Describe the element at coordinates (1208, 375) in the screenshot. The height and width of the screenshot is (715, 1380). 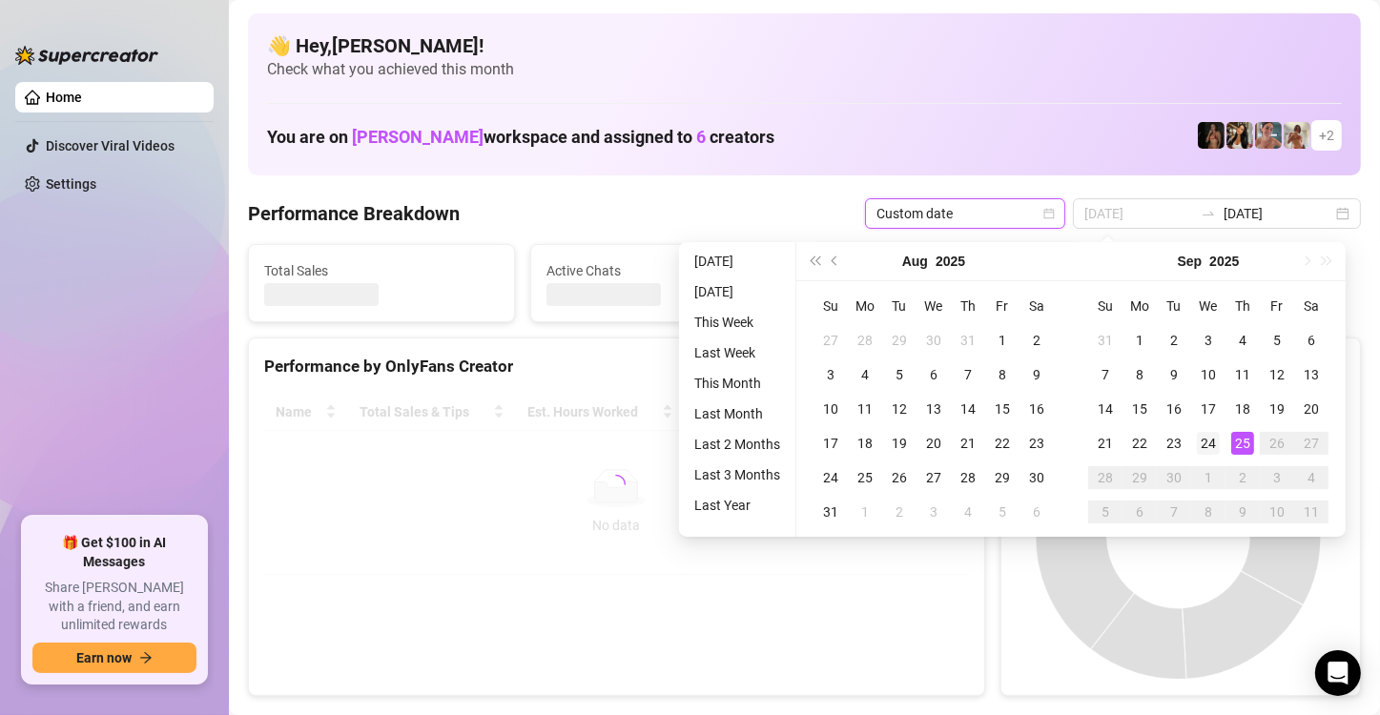
I see `td: 2025-09-10` at that location.